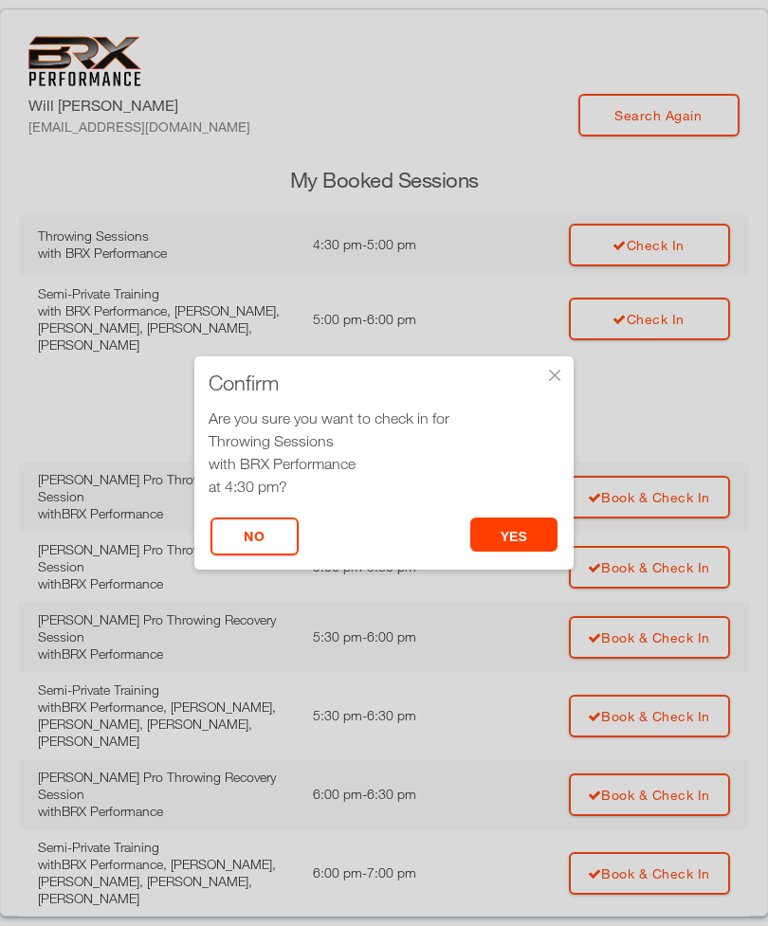 The height and width of the screenshot is (926, 768). What do you see at coordinates (384, 452) in the screenshot?
I see `div: Are you sure you want to check in for at 4:30 pm?` at bounding box center [384, 452].